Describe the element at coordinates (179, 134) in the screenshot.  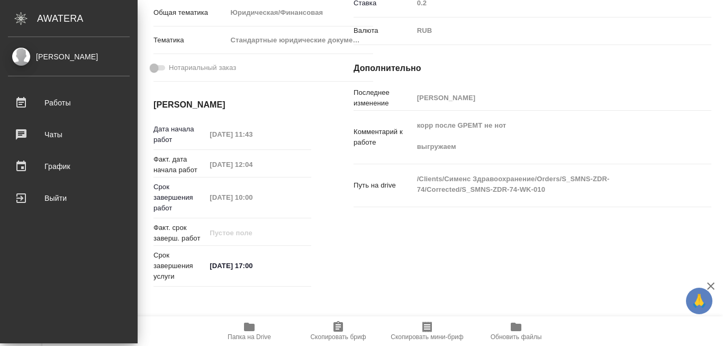
I see `p: Дата начала работ` at that location.